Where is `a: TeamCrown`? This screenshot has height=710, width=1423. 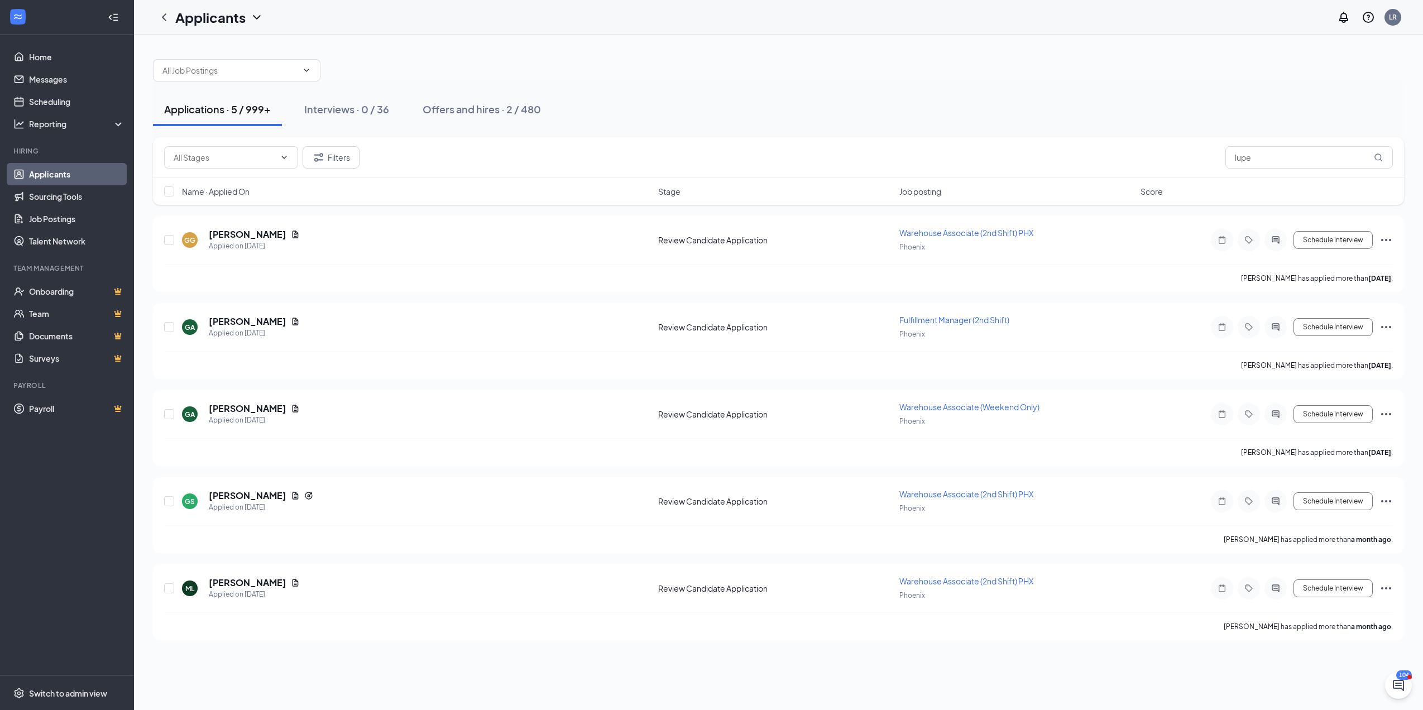
a: TeamCrown is located at coordinates (76, 314).